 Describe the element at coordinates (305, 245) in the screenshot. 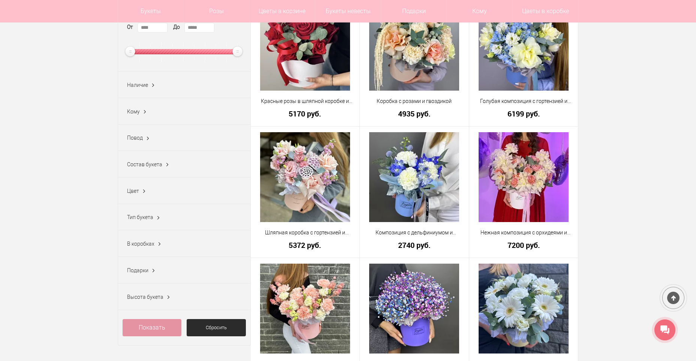

I see `a: 5372 руб.` at that location.